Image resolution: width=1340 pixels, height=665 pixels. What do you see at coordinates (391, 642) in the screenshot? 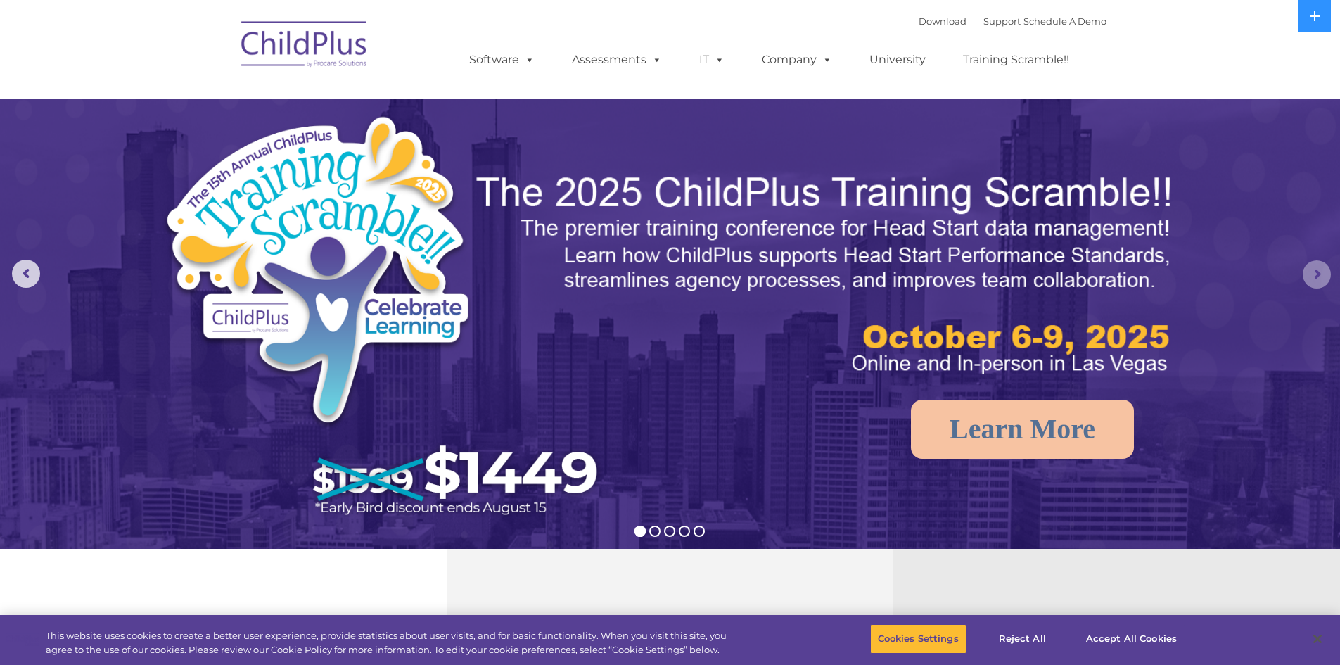
I see `div: This website uses cookies to create a better user experience, provide statistics about user visit...` at bounding box center [391, 642].